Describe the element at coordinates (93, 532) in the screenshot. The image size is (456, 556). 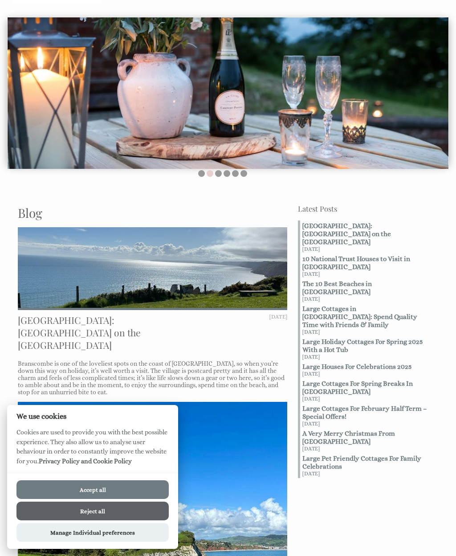
I see `button: Manage Individual preferences` at that location.